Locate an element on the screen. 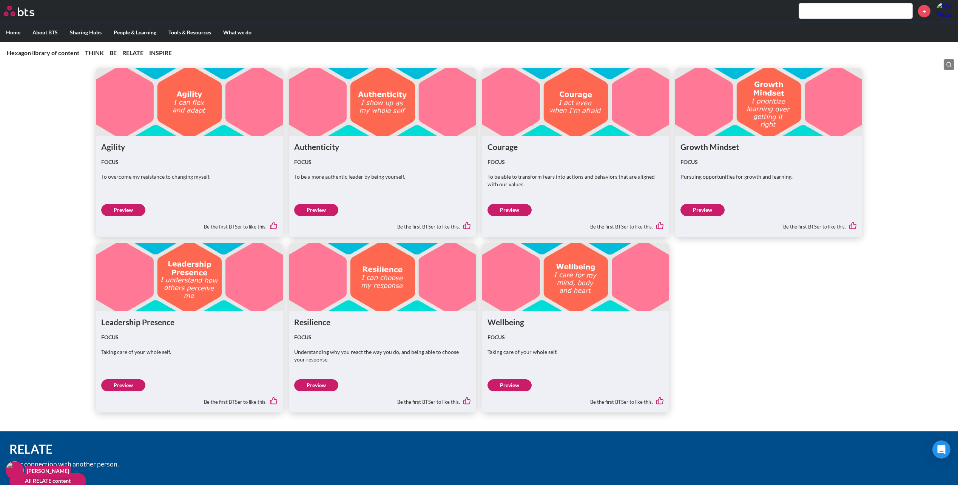 Image resolution: width=958 pixels, height=485 pixels. p: Understanding why you react the way you do, and being able to choose your response. is located at coordinates (382, 355).